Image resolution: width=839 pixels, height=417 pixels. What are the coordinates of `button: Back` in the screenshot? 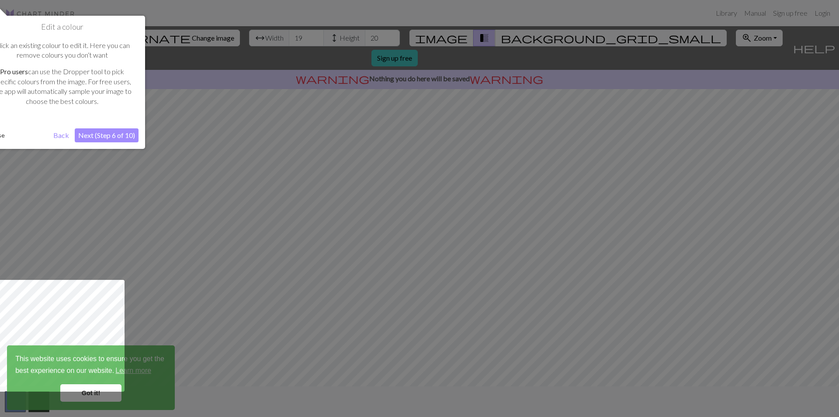 It's located at (61, 136).